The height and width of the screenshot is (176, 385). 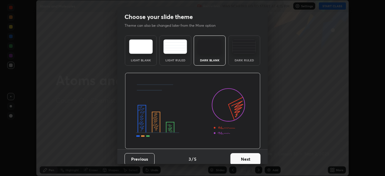 What do you see at coordinates (210, 60) in the screenshot?
I see `div: Dark Blank` at bounding box center [210, 60].